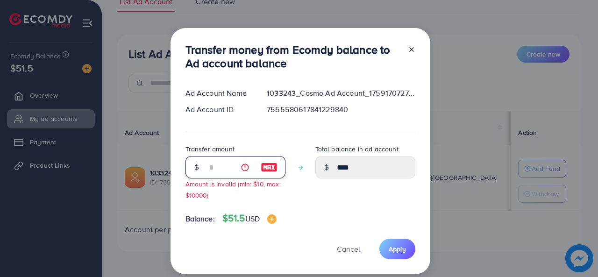 The height and width of the screenshot is (277, 598). I want to click on span: USD, so click(252, 219).